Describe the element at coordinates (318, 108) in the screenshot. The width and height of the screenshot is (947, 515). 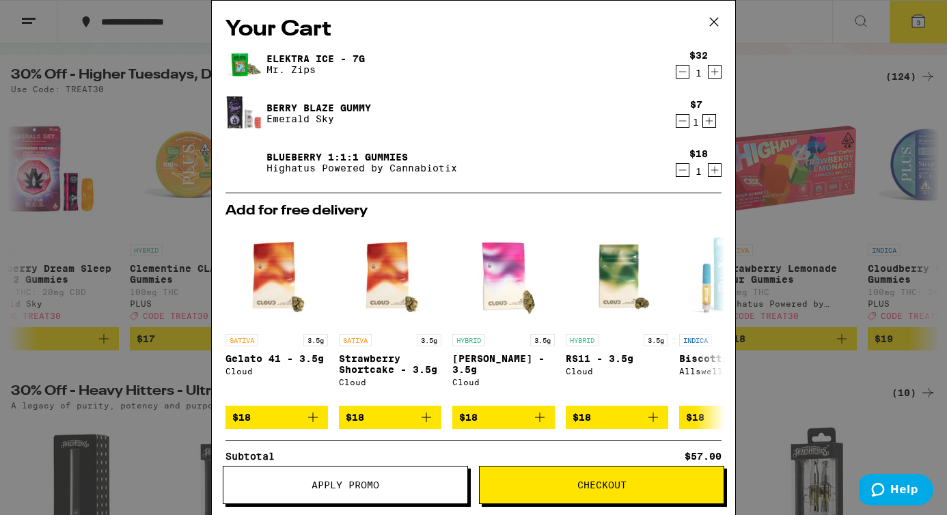
I see `a: Berry Blaze Gummy` at that location.